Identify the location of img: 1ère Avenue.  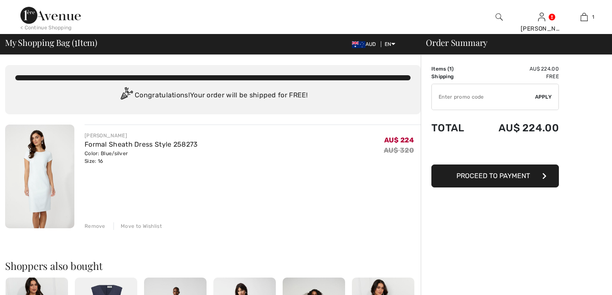
(51, 15).